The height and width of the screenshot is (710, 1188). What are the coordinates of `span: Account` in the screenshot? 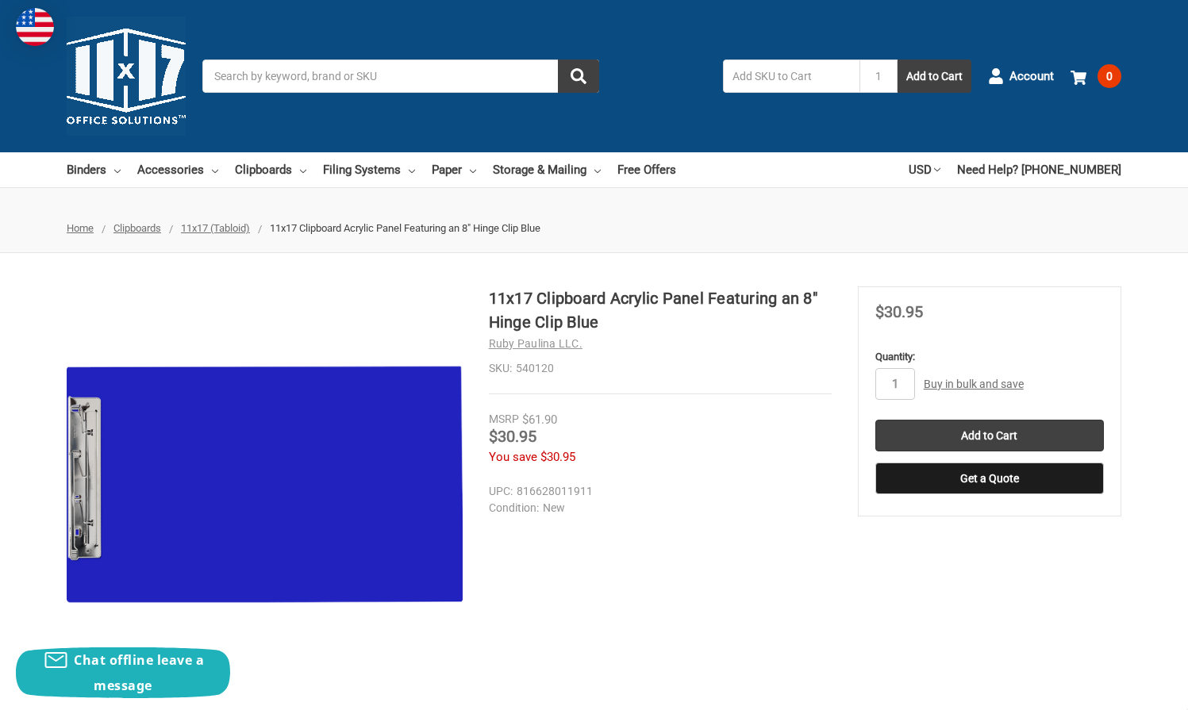 It's located at (1032, 76).